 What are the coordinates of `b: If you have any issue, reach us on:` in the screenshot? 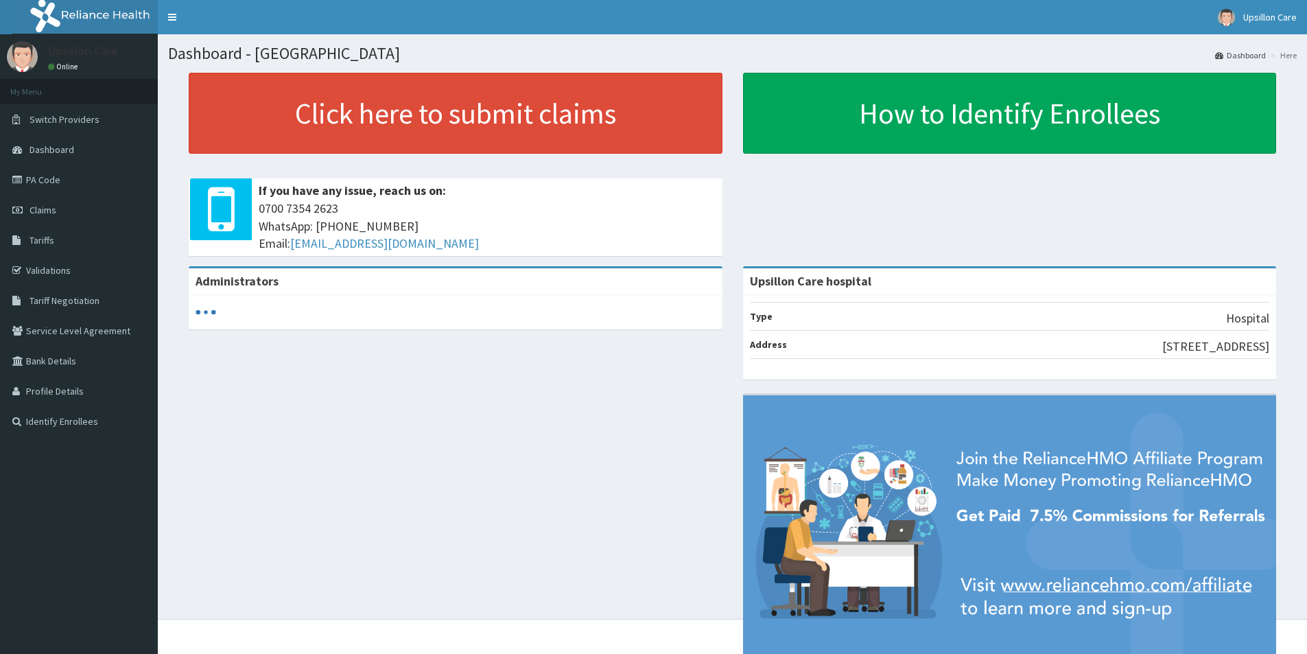 It's located at (352, 190).